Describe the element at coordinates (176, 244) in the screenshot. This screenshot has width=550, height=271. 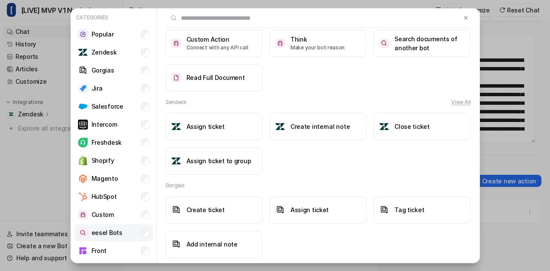
I see `img: Add internal note` at that location.